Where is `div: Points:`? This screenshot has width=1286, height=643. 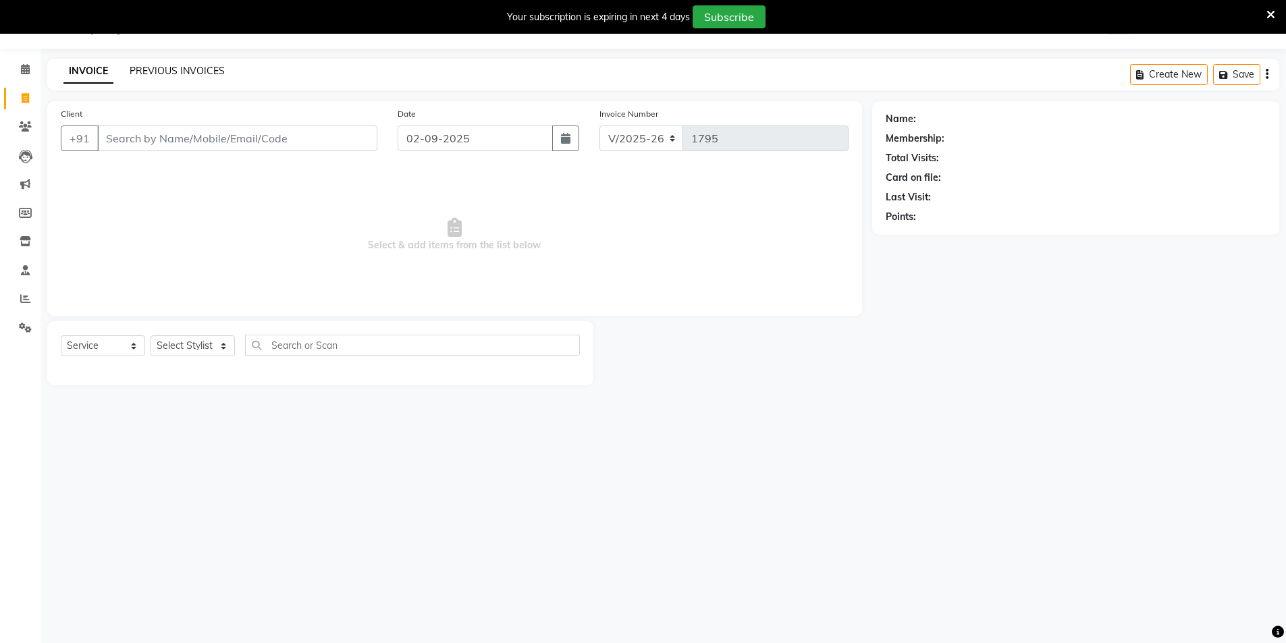 div: Points: is located at coordinates (901, 217).